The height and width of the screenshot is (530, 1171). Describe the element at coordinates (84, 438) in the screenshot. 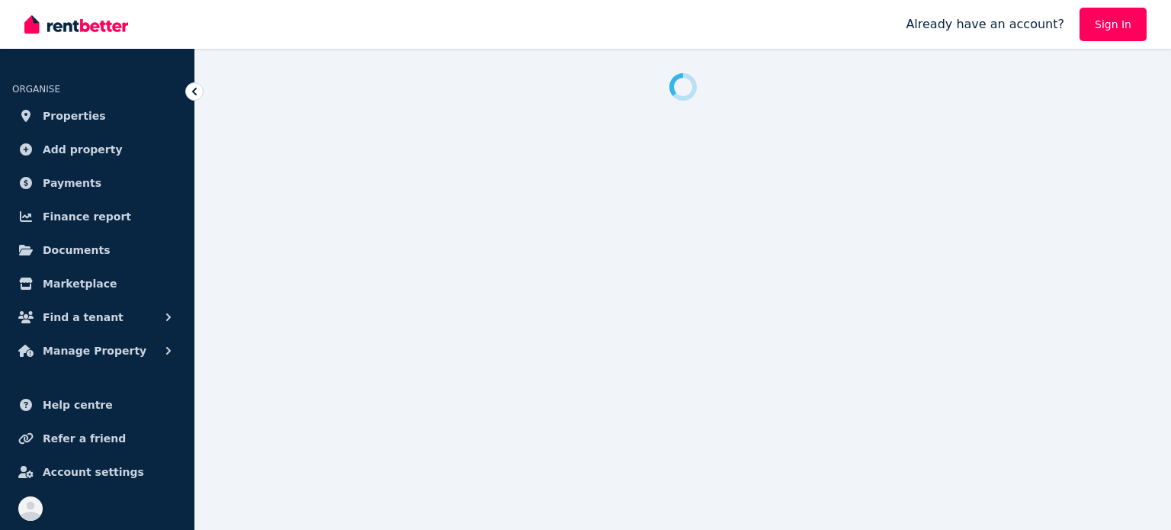

I see `span: Refer a friend` at that location.